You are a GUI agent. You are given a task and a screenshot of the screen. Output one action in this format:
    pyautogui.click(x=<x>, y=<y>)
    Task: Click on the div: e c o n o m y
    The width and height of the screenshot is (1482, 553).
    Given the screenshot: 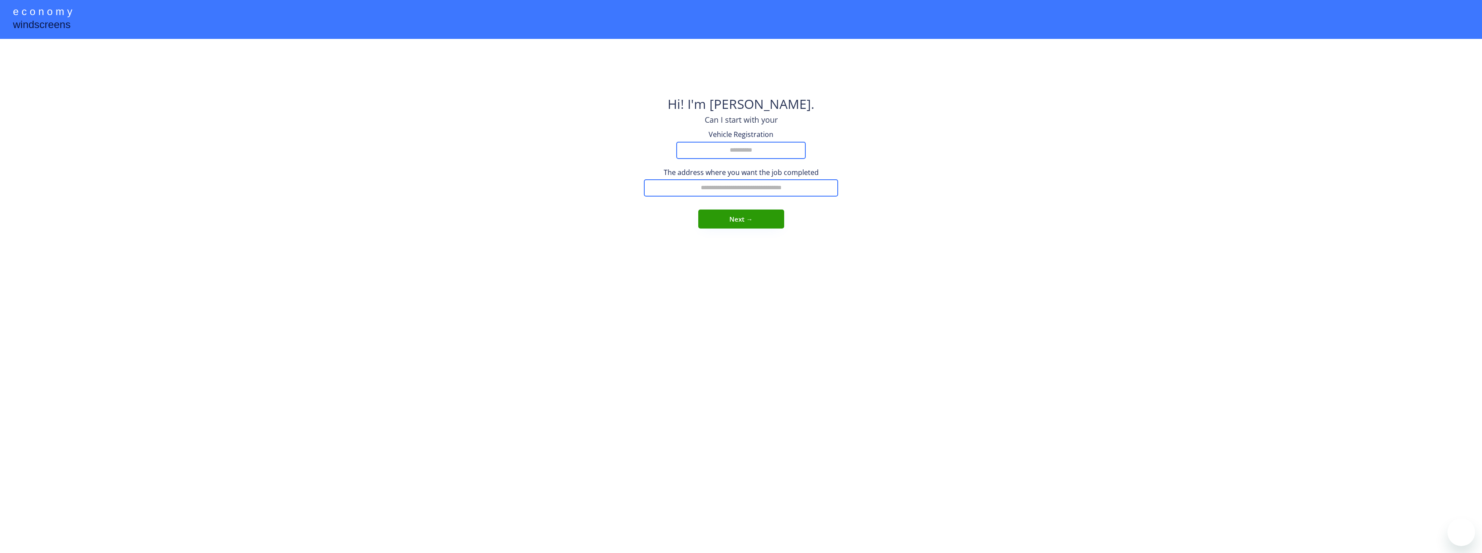 What is the action you would take?
    pyautogui.click(x=42, y=13)
    